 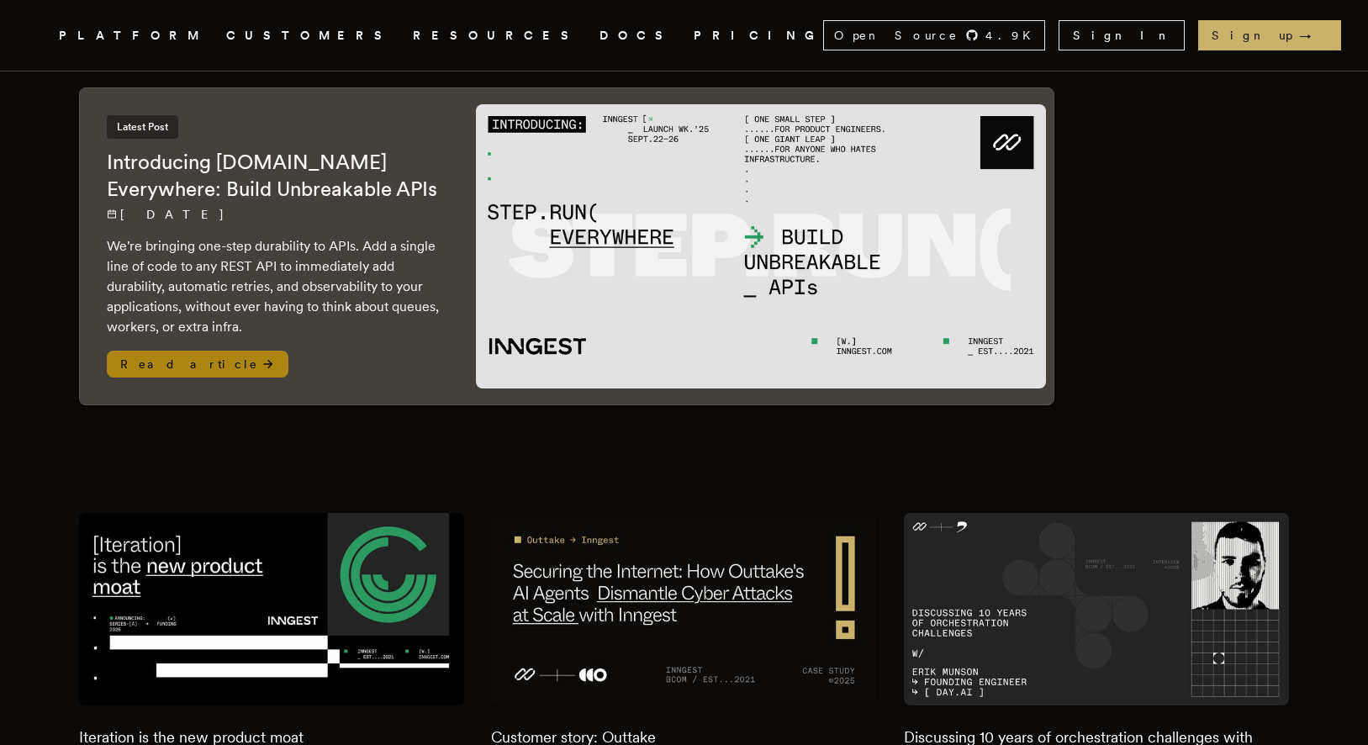 I want to click on span: Latest Post, so click(x=142, y=127).